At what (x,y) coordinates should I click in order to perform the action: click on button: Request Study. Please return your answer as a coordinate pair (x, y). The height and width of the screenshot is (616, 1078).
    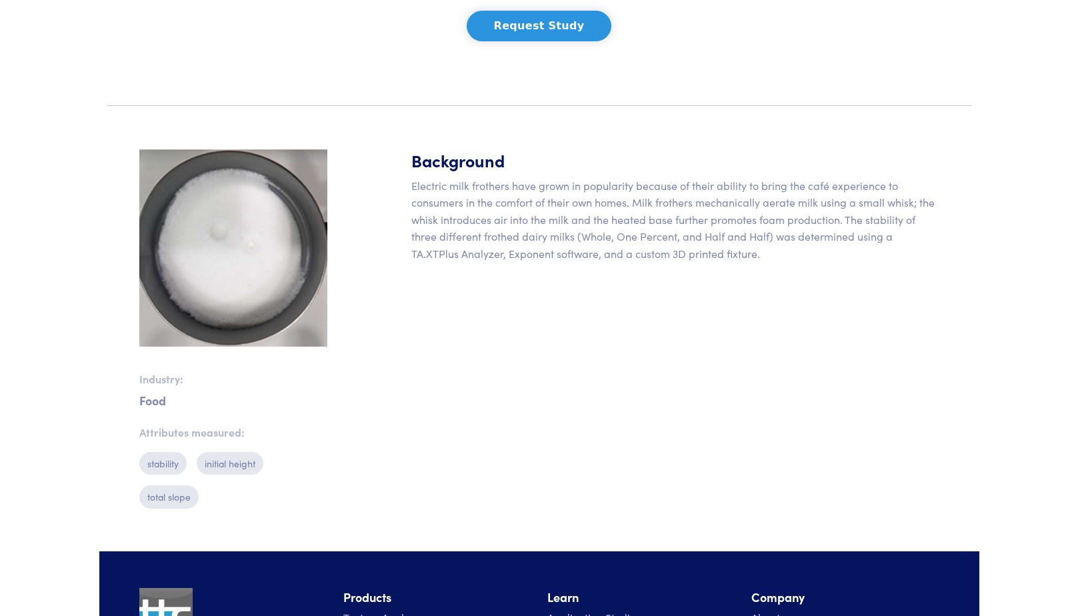
    Looking at the image, I should click on (539, 26).